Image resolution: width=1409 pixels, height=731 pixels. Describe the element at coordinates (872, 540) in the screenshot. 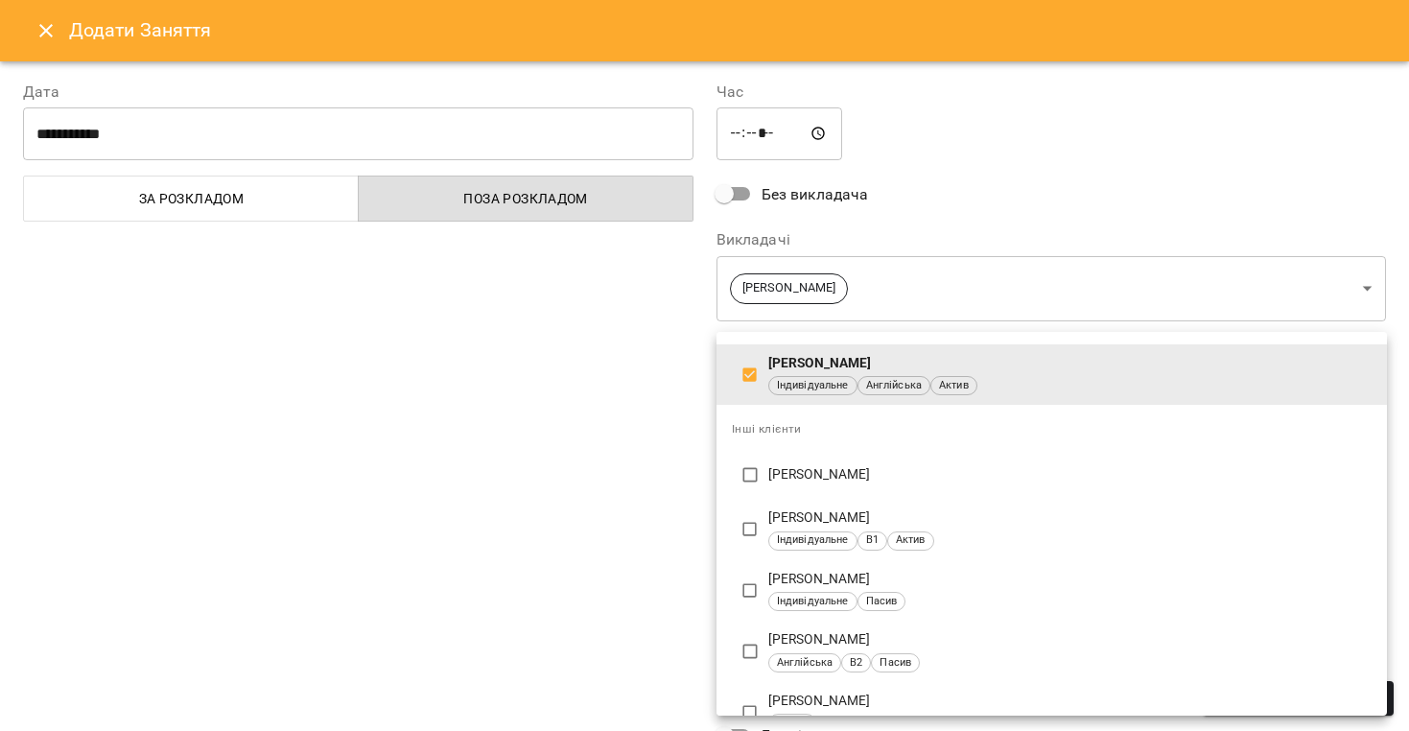

I see `span: В1` at that location.